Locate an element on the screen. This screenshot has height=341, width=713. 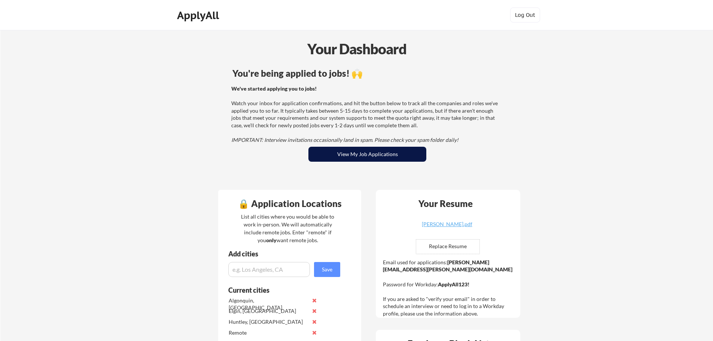
strong: ApplyAll123! is located at coordinates (454, 284).